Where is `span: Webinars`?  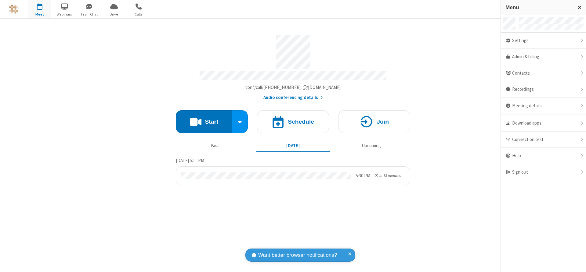
span: Webinars is located at coordinates (64, 14).